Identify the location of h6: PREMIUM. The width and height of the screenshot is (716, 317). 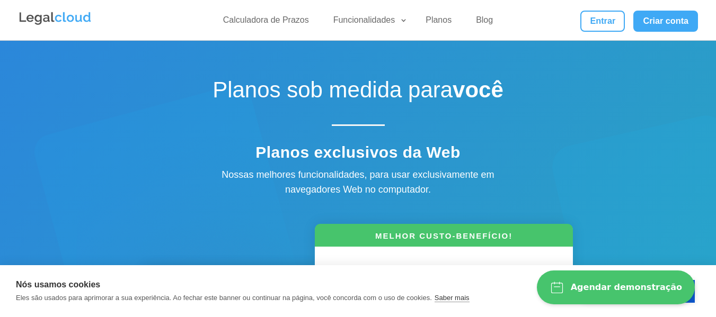
(444, 272).